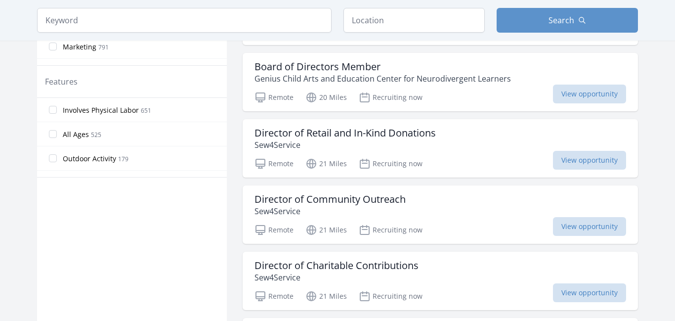  Describe the element at coordinates (80, 47) in the screenshot. I see `span: Marketing` at that location.